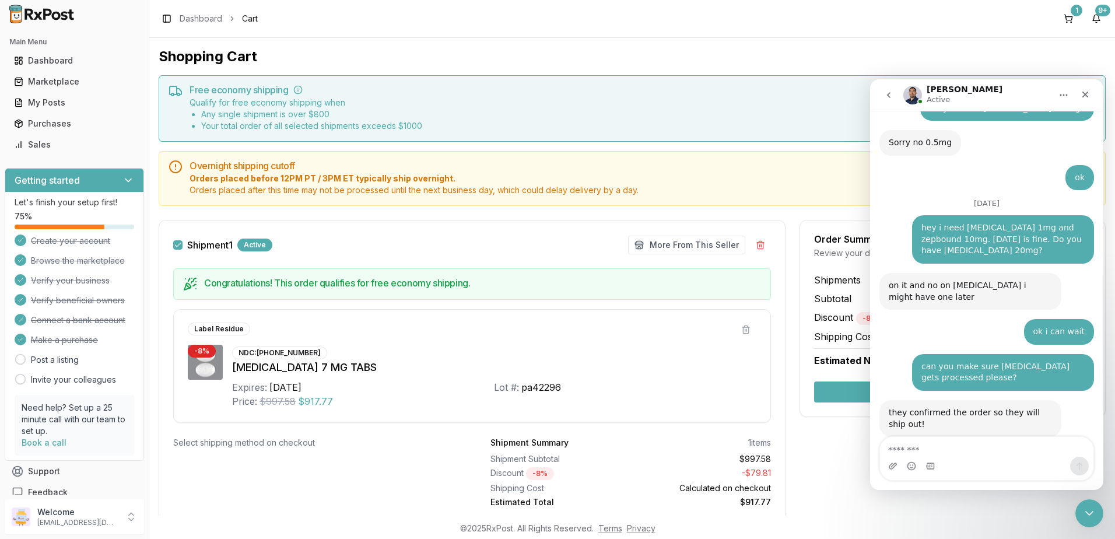 This screenshot has width=1115, height=539. What do you see at coordinates (189, 253) in the screenshot?
I see `div: ok i can wait` at bounding box center [189, 253].